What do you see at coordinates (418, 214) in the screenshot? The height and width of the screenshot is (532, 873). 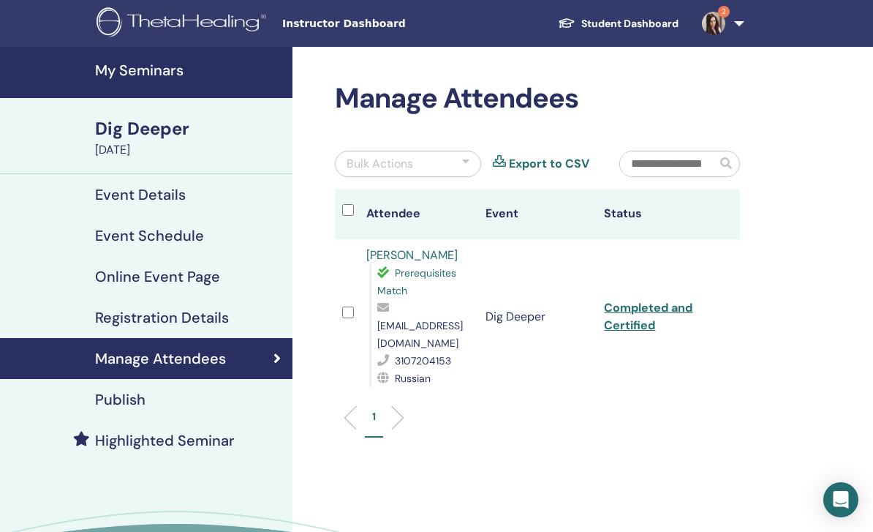 I see `th: Attendee` at bounding box center [418, 214].